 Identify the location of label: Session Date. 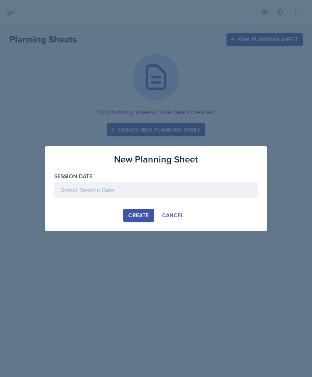
(73, 176).